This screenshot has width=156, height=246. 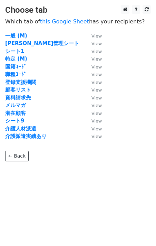 What do you see at coordinates (16, 74) in the screenshot?
I see `strong: 職種ｺｰﾄﾞ` at bounding box center [16, 74].